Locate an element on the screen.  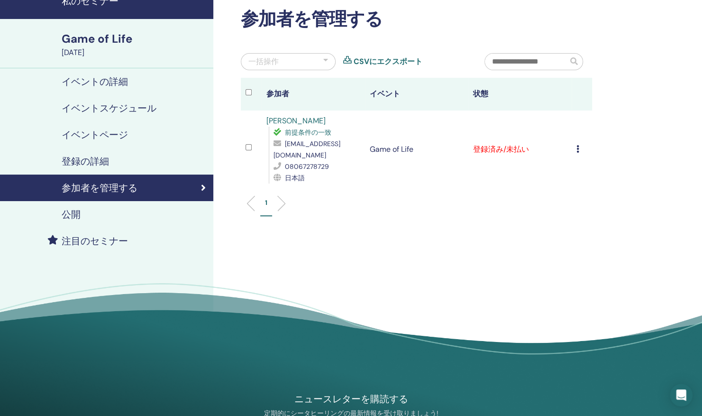
h4: 登録の詳細 is located at coordinates (85, 161).